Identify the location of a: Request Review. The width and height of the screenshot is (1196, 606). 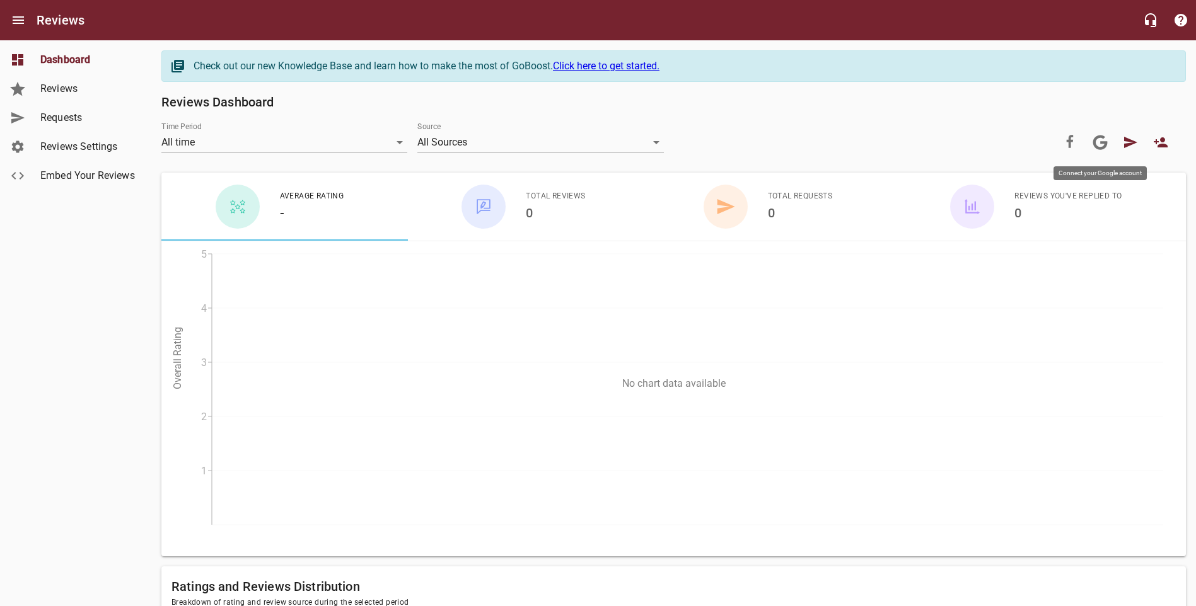
(1130, 142).